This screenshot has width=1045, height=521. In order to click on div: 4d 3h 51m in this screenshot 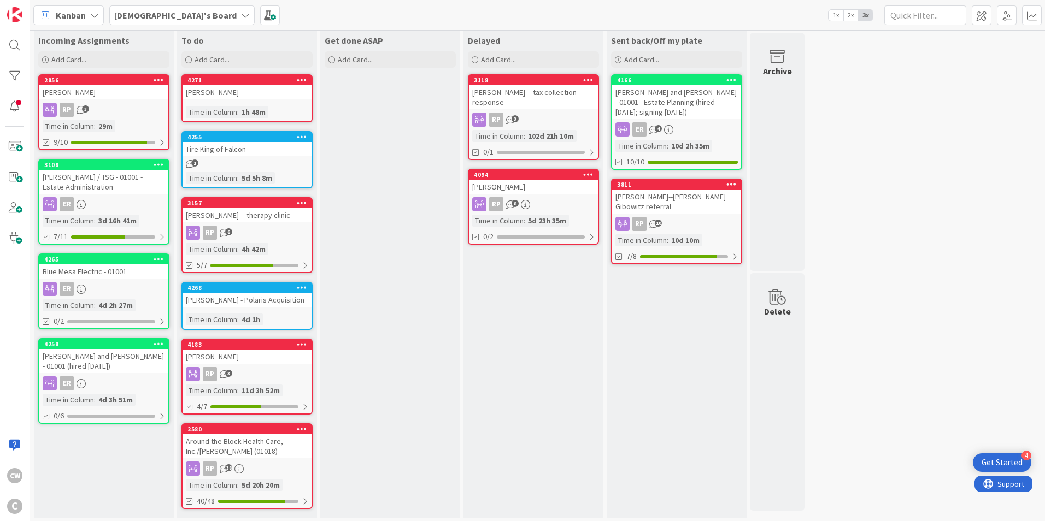, I will do `click(115, 400)`.